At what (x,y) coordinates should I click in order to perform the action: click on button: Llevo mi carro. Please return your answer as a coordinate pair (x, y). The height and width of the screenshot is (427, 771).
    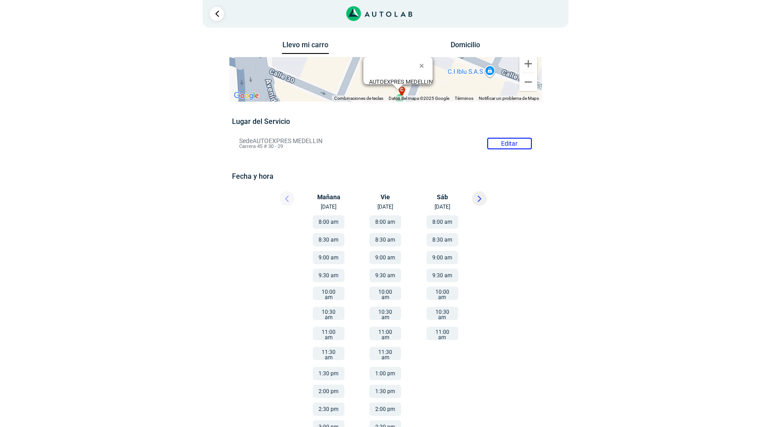
    Looking at the image, I should click on (305, 47).